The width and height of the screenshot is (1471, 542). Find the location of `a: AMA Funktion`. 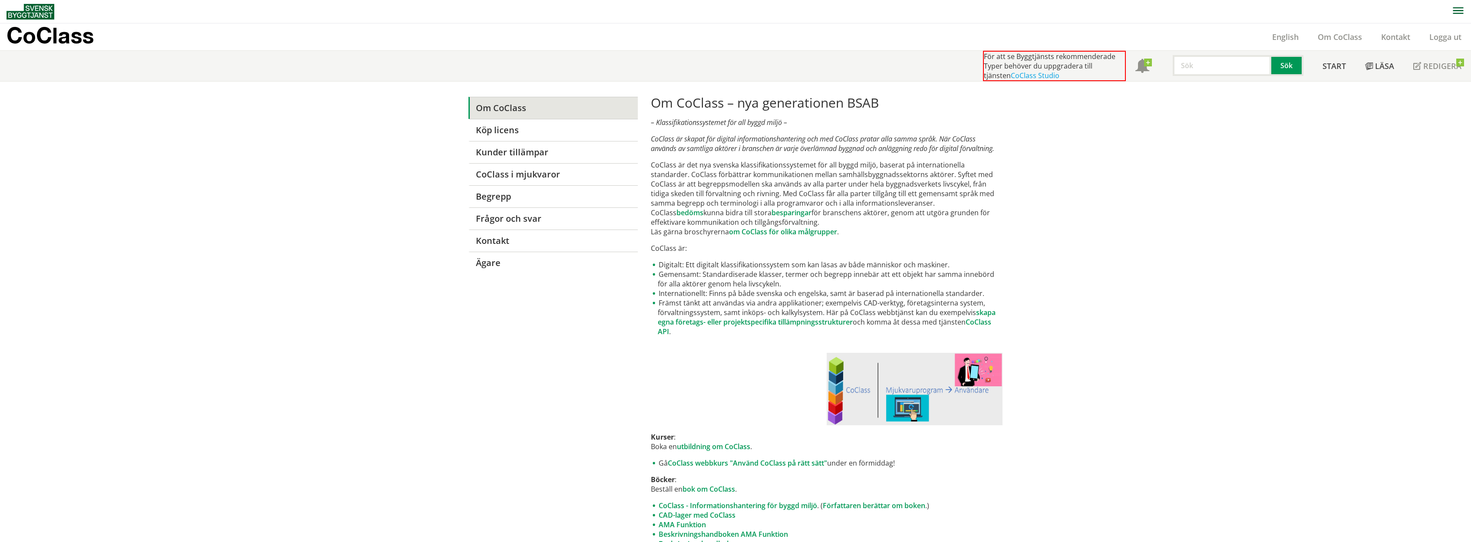

a: AMA Funktion is located at coordinates (682, 525).